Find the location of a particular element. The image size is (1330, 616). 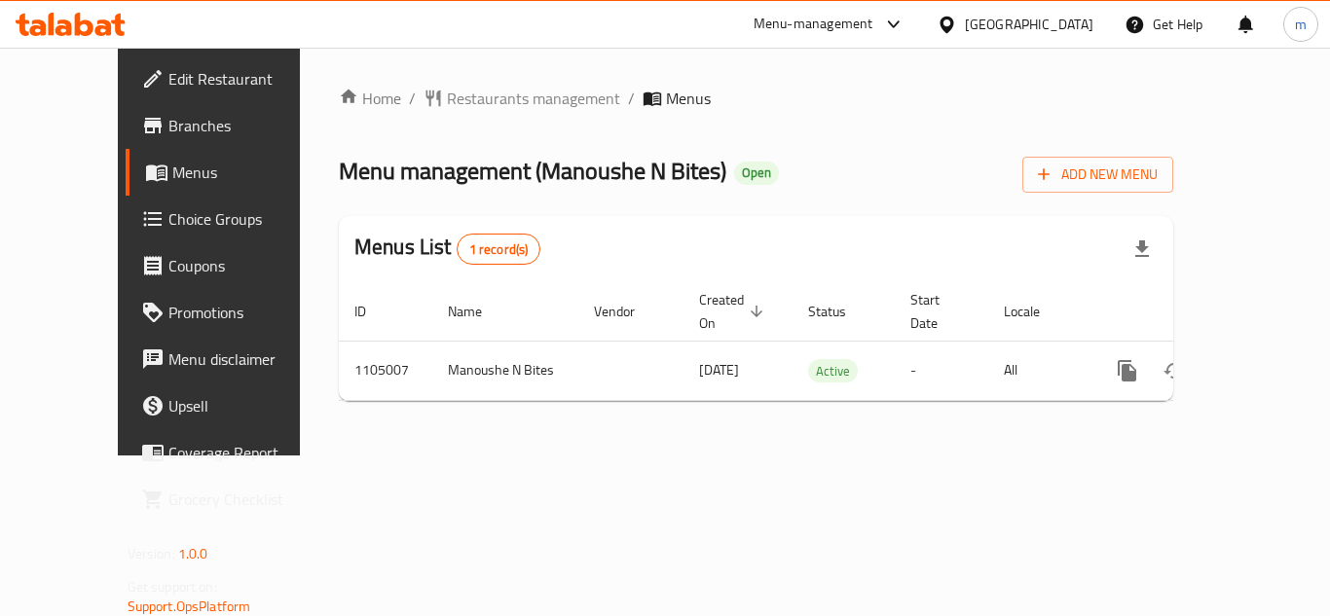

a: Grocery Checklist is located at coordinates (233, 499).